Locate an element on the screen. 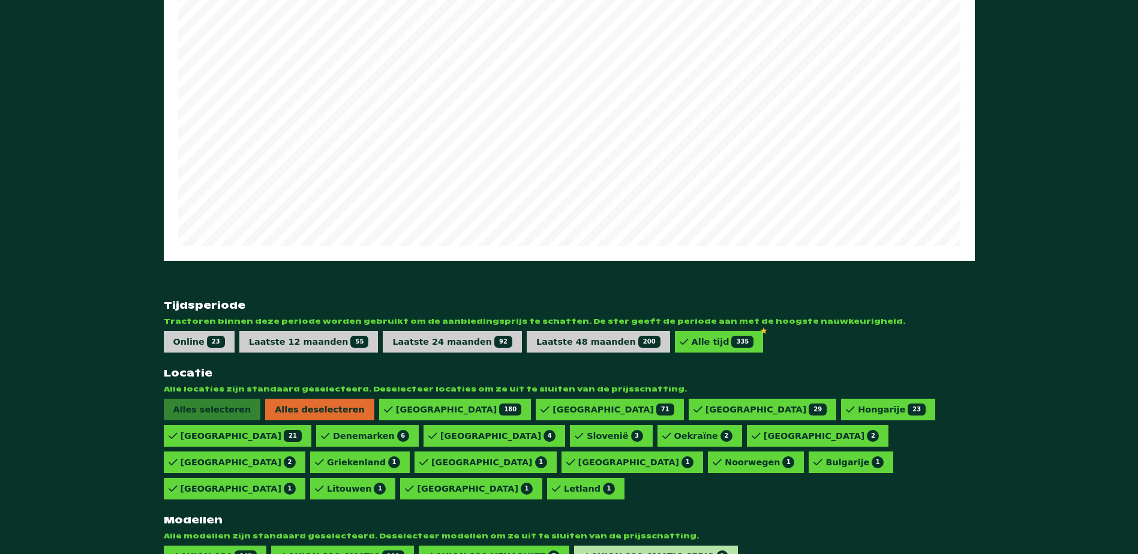 The width and height of the screenshot is (1138, 554). span: 71 is located at coordinates (665, 410).